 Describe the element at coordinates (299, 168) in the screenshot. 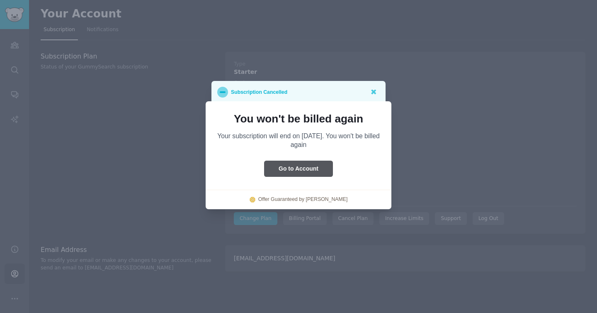

I see `button: Go to Account` at that location.